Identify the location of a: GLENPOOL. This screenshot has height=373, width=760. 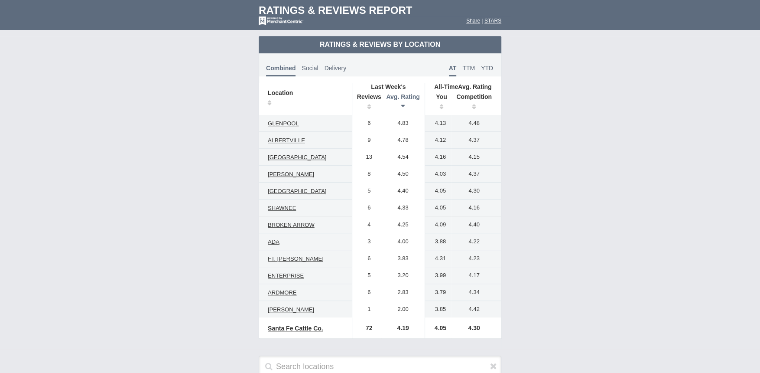
(283, 123).